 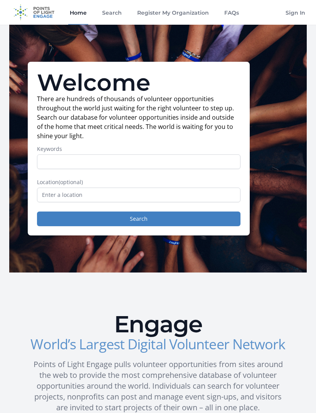 What do you see at coordinates (139, 149) in the screenshot?
I see `label: Keywords` at bounding box center [139, 149].